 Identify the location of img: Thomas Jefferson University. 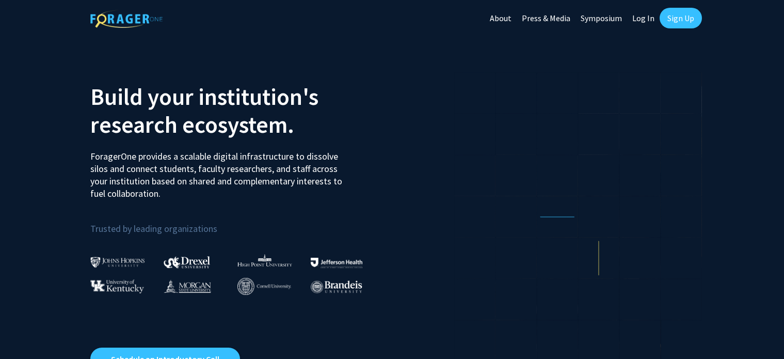
(337, 262).